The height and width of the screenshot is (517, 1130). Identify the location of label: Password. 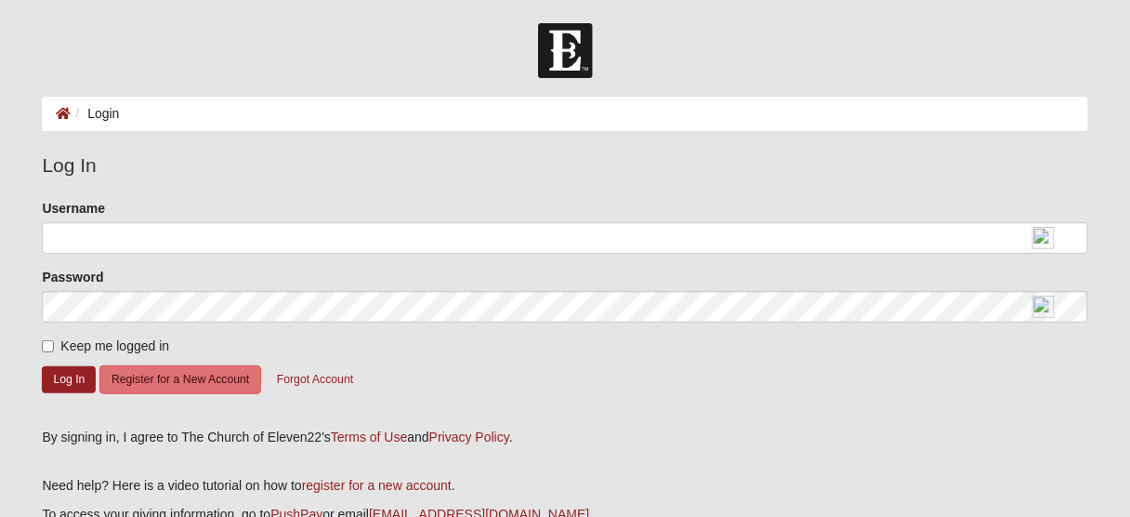
(73, 277).